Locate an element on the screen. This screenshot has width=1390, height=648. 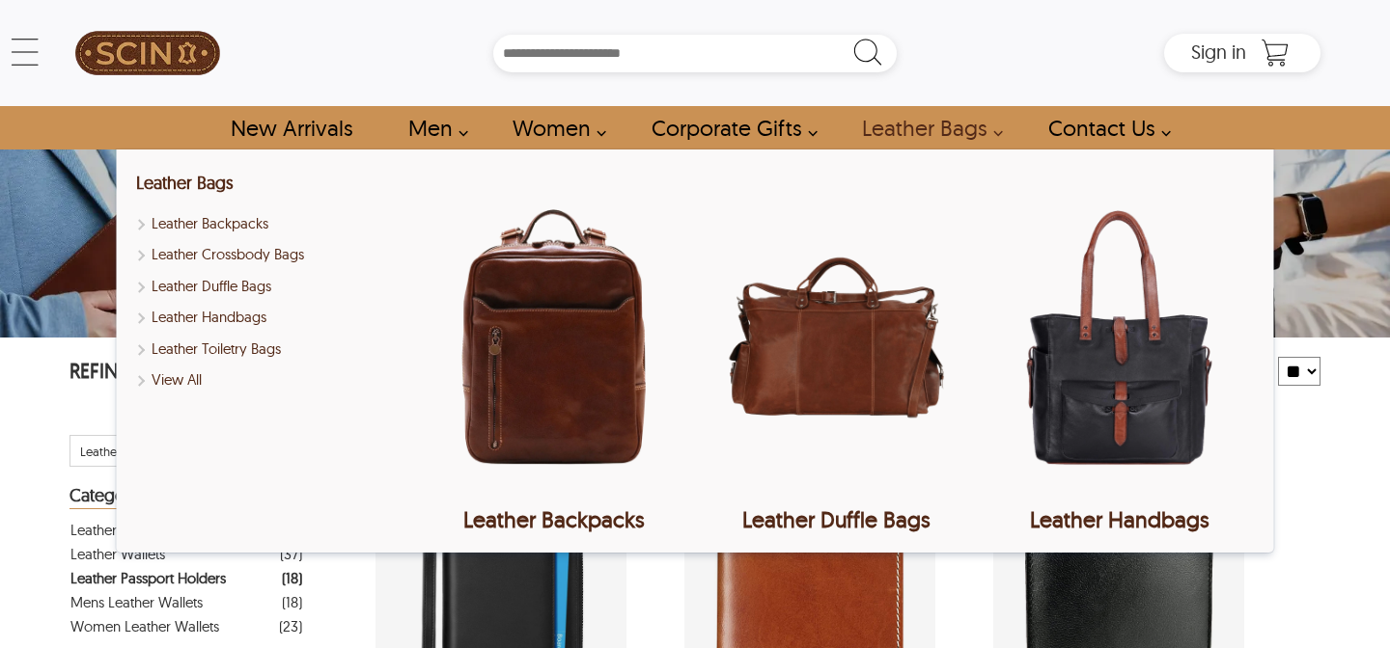
a: contact-us is located at coordinates (1103, 127).